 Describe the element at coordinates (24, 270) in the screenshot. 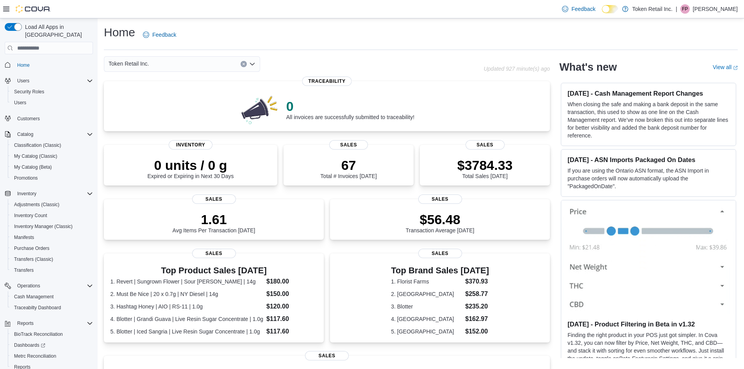

I see `a: Transfers` at that location.